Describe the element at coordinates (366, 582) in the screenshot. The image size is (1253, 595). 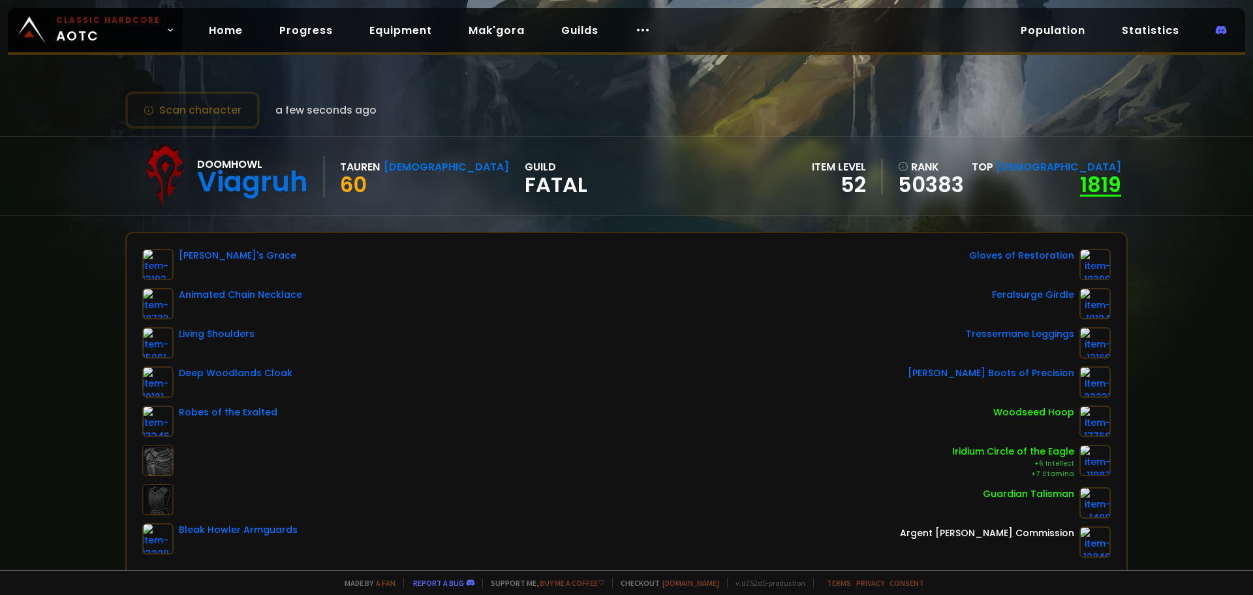
I see `span: Made by` at that location.